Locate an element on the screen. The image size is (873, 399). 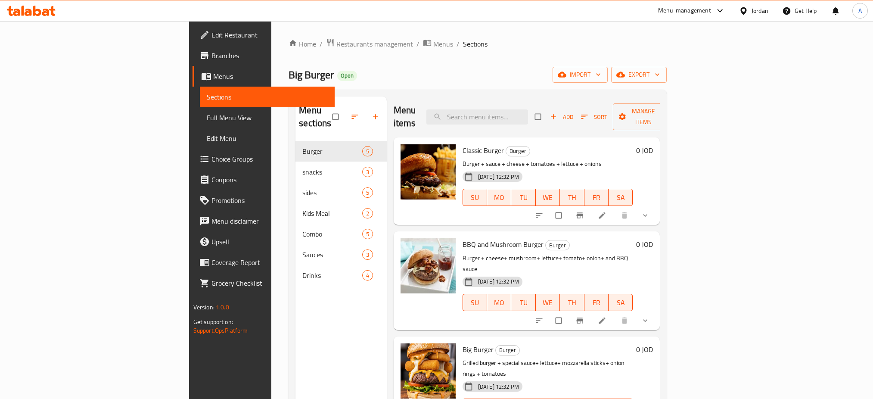
div: Combo is located at coordinates (332, 234).